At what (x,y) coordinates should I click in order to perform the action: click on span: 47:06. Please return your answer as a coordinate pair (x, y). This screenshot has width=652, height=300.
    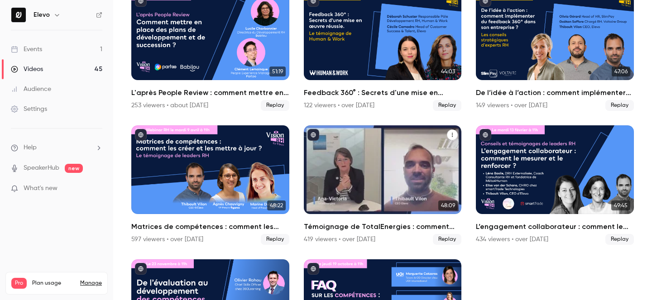
    Looking at the image, I should click on (621, 72).